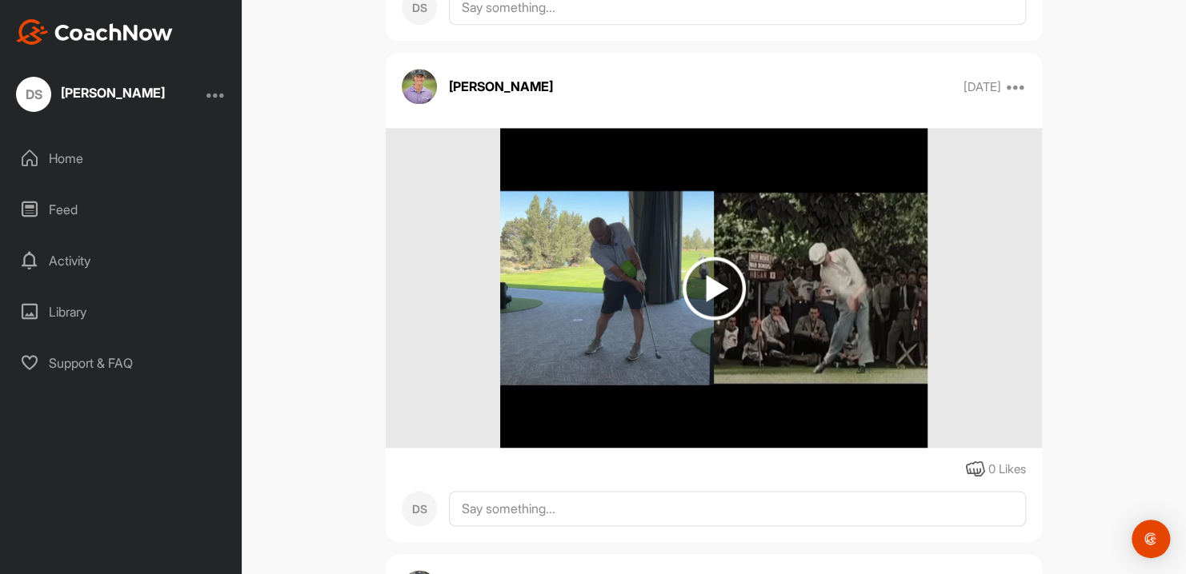 This screenshot has height=574, width=1186. What do you see at coordinates (419, 86) in the screenshot?
I see `img: avatar` at bounding box center [419, 86].